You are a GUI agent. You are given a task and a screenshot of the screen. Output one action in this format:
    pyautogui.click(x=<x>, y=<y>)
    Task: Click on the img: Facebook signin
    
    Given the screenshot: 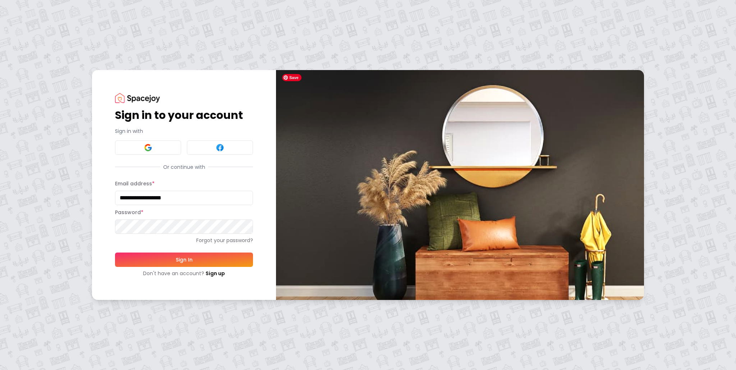 What is the action you would take?
    pyautogui.click(x=220, y=148)
    